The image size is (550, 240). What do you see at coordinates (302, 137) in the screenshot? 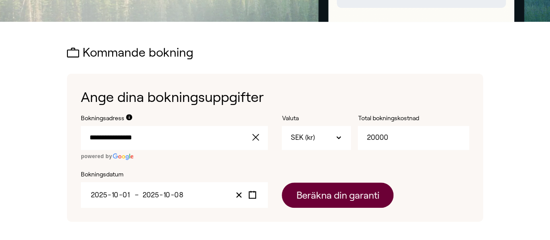
I see `span: SEK (kr)` at bounding box center [302, 137].